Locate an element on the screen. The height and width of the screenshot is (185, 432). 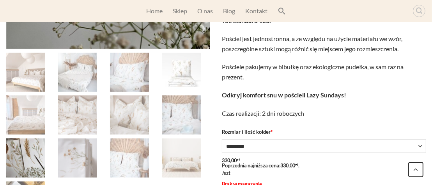
span: /szt is located at coordinates (226, 172).